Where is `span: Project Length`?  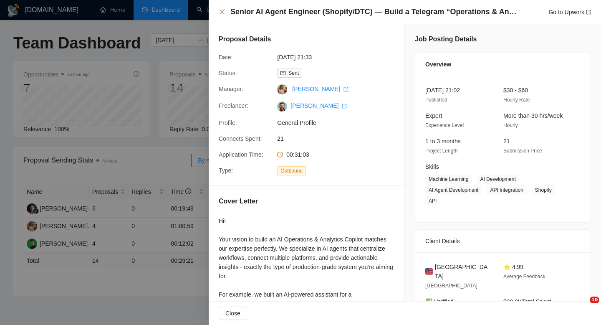
span: Project Length is located at coordinates (441, 151).